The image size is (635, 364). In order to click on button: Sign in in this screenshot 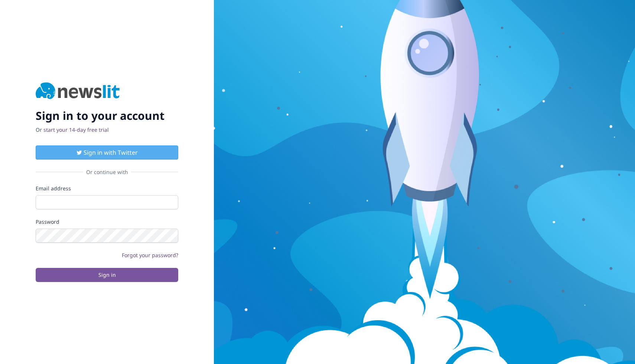, I will do `click(107, 275)`.